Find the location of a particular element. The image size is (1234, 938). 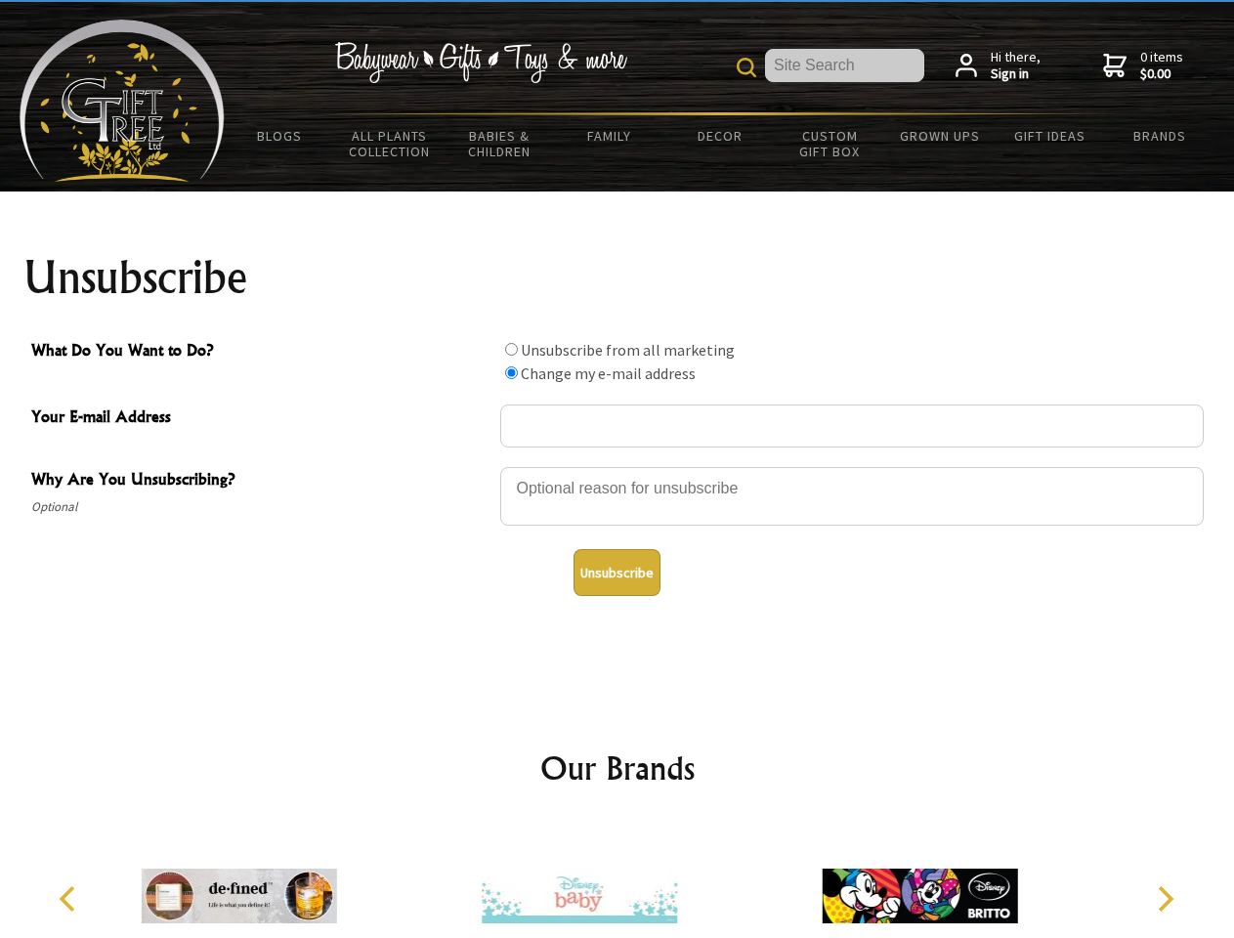

input: Site Search is located at coordinates (844, 65).